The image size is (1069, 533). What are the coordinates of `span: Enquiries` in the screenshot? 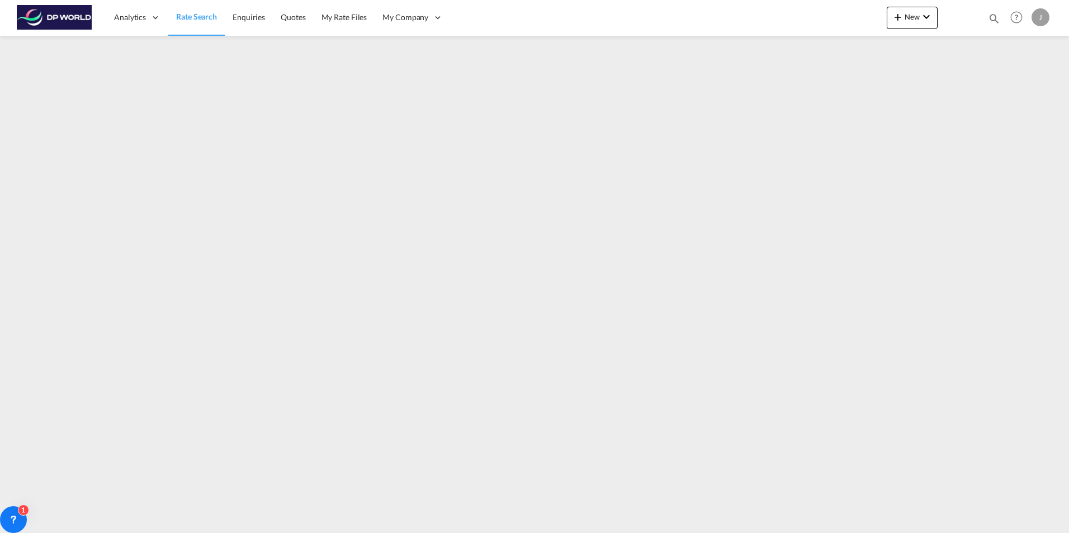 It's located at (249, 17).